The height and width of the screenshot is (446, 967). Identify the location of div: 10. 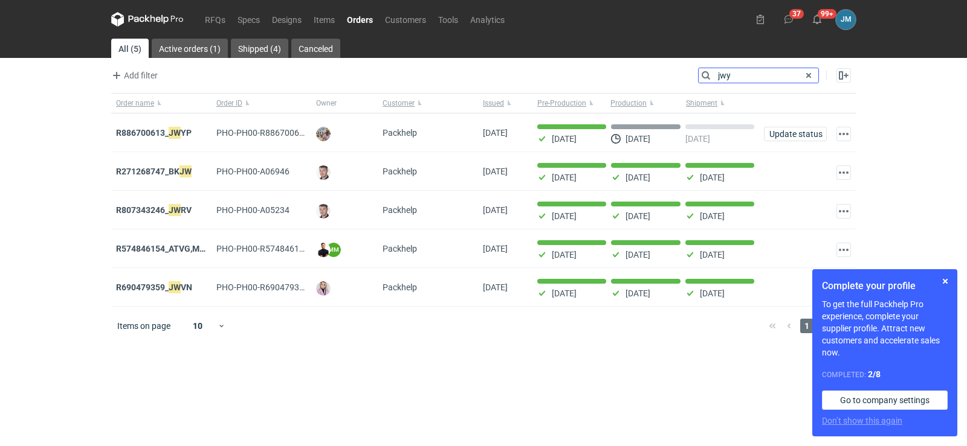
(198, 326).